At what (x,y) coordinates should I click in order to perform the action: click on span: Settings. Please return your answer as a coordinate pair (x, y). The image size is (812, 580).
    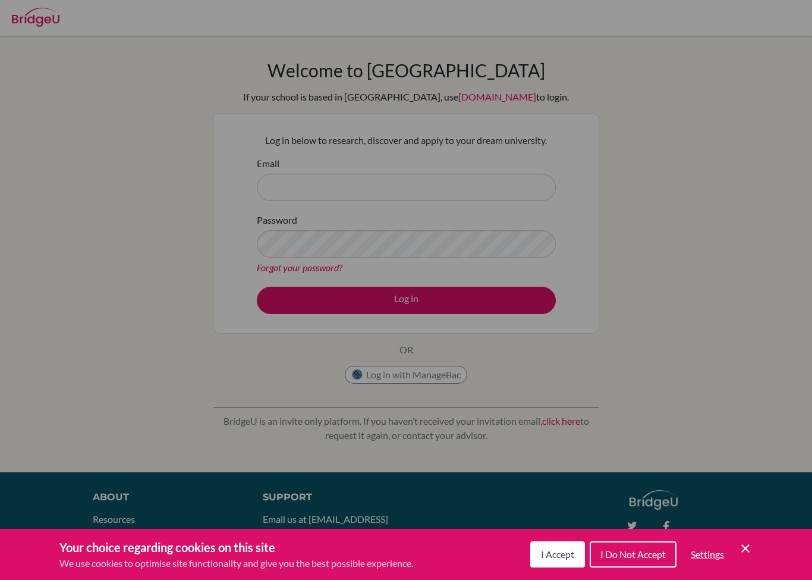
    Looking at the image, I should click on (707, 553).